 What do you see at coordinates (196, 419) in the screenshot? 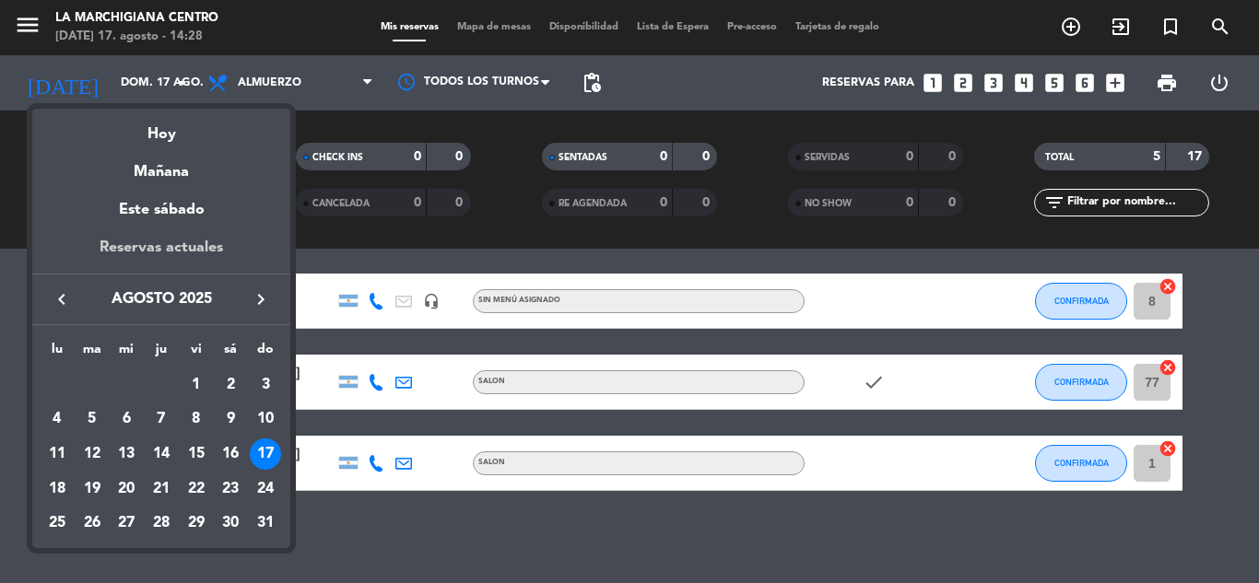
I see `div: 8` at bounding box center [196, 419].